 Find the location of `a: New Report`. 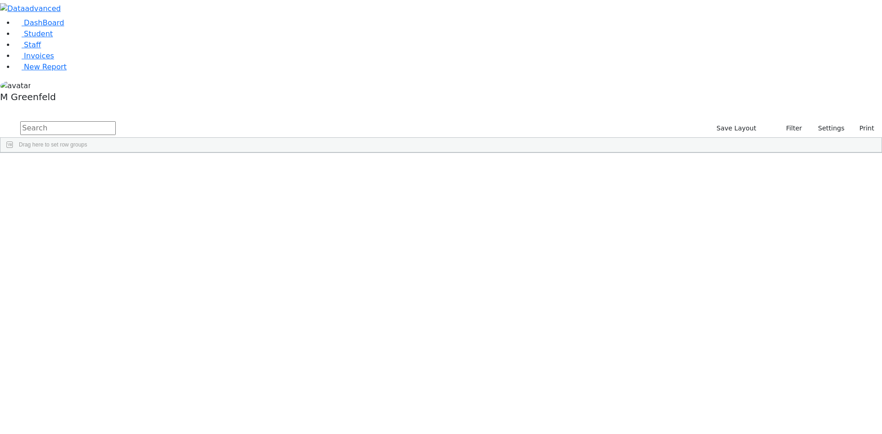

a: New Report is located at coordinates (40, 67).